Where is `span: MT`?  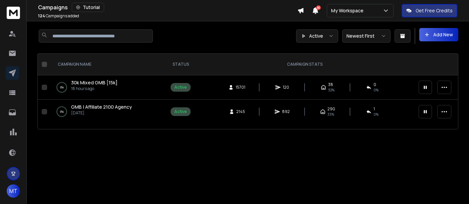 span: MT is located at coordinates (13, 191).